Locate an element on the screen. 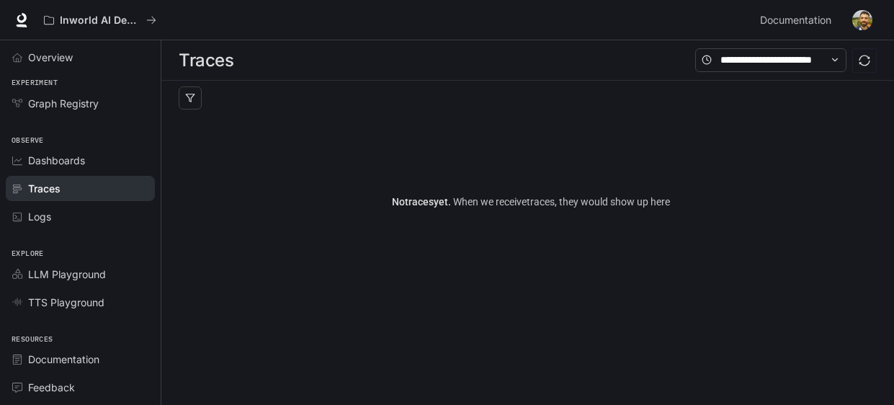  span: Traces is located at coordinates (44, 188).